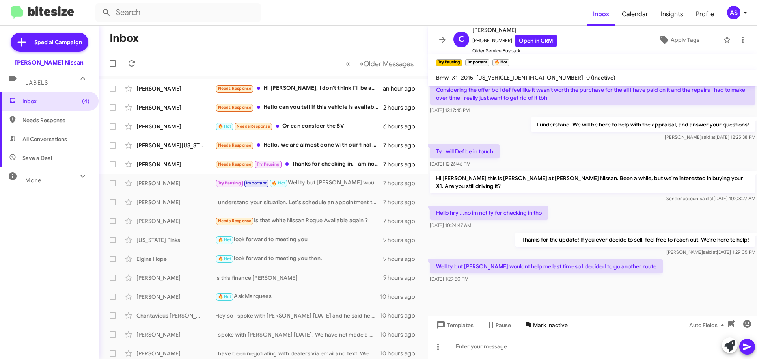 Image resolution: width=757 pixels, height=359 pixels. Describe the element at coordinates (402, 127) in the screenshot. I see `div: 6 hours ago` at that location.